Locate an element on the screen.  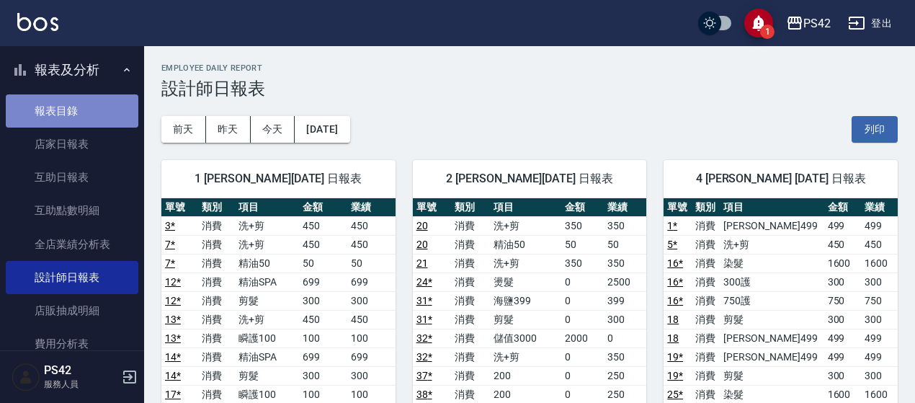
td: 2500 is located at coordinates (625, 282).